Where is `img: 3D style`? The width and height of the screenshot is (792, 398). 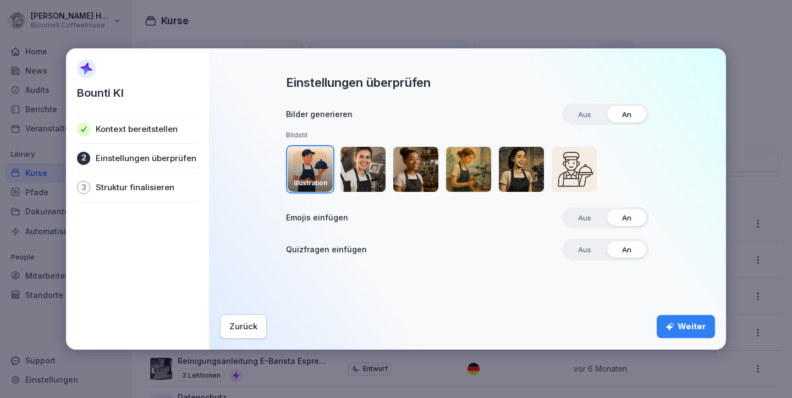 img: 3D style is located at coordinates (416, 169).